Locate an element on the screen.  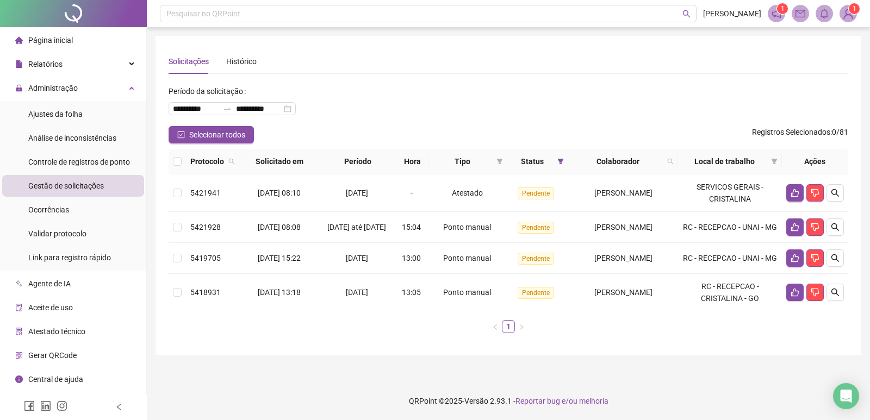
span: instagram is located at coordinates (62, 406).